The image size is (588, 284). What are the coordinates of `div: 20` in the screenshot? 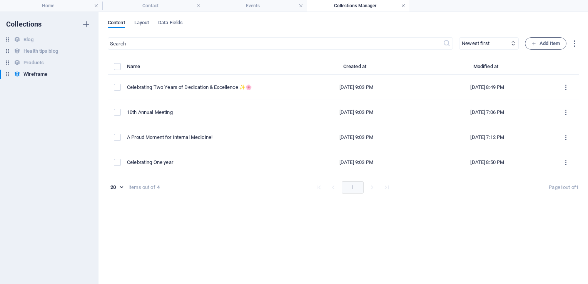 It's located at (117, 187).